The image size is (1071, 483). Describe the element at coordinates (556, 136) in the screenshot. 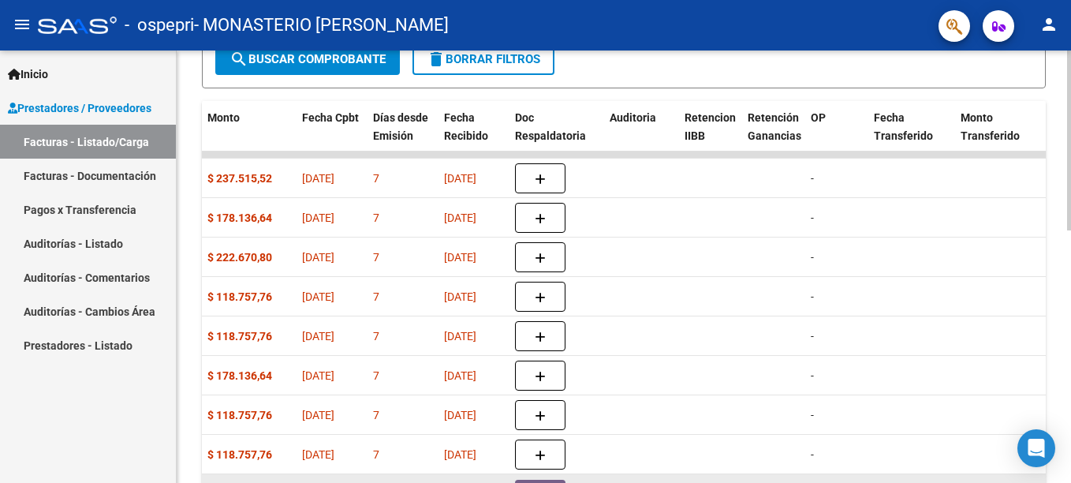

I see `datatable-header-cell: Doc Respaldatoria` at that location.